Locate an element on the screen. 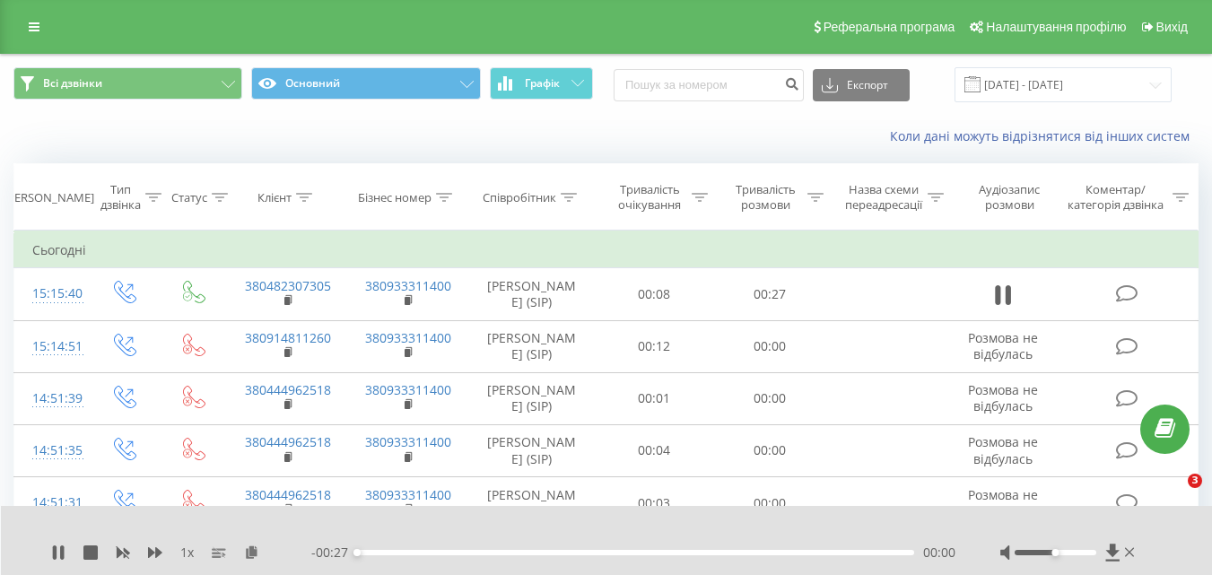 This screenshot has width=1212, height=575. div: Аудіозапис розмови is located at coordinates (1009, 197).